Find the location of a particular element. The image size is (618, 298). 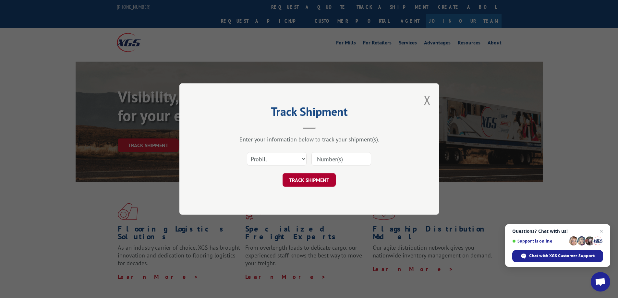

span: Chat with XGS Customer Support is located at coordinates (562, 256).